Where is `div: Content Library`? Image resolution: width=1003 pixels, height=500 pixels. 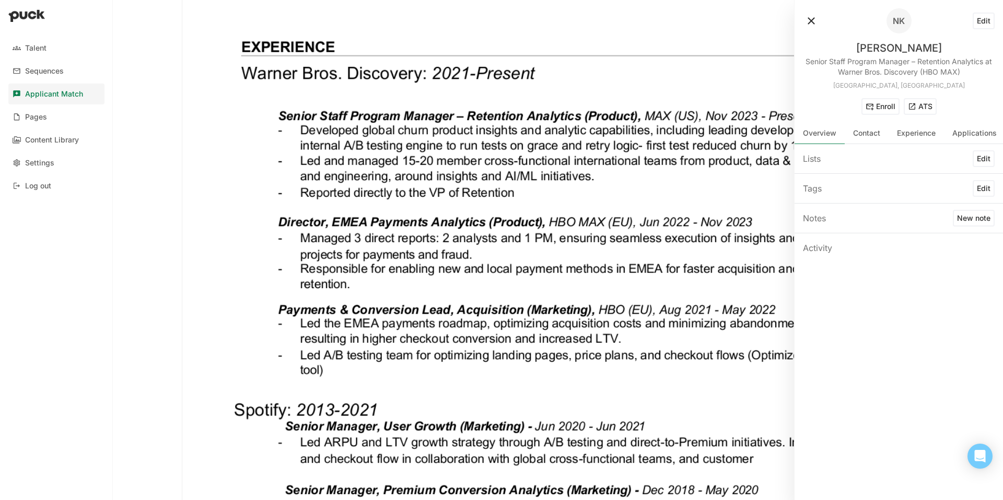
div: Content Library is located at coordinates (52, 140).